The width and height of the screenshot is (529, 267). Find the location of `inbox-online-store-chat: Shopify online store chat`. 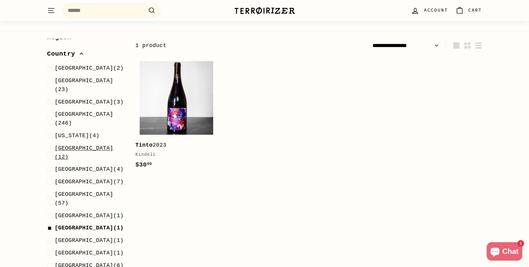

inbox-online-store-chat: Shopify online store chat is located at coordinates (504, 252).